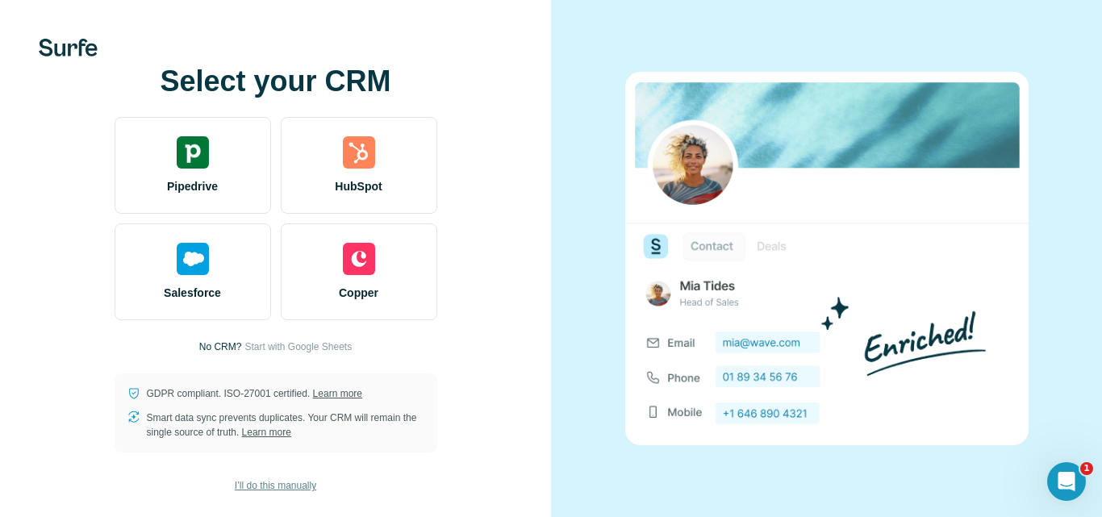 This screenshot has height=517, width=1102. What do you see at coordinates (275, 486) in the screenshot?
I see `button: I’ll do this manually` at bounding box center [275, 486].